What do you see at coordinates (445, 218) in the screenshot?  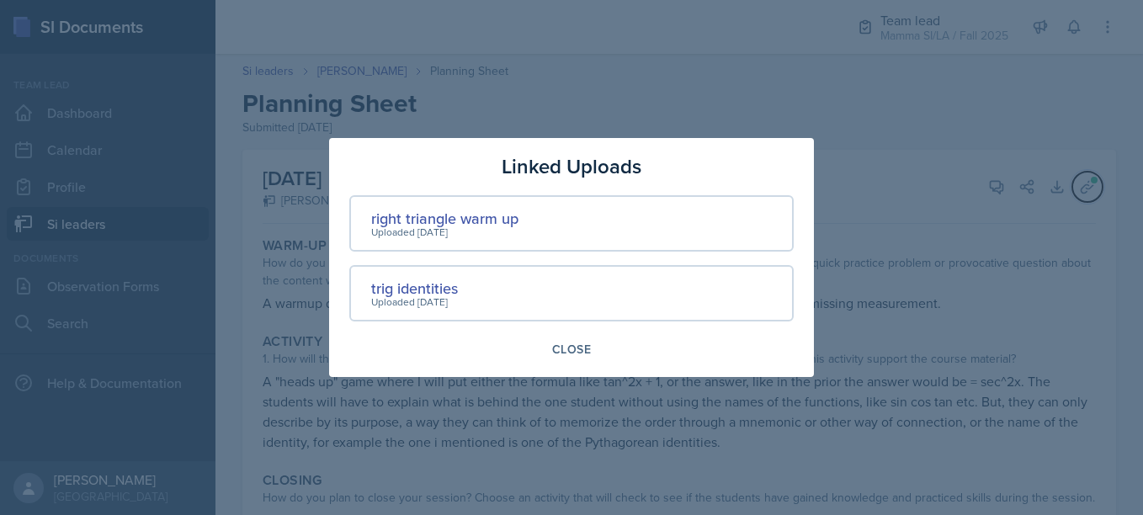 I see `div: right triangle warm up` at bounding box center [445, 218].